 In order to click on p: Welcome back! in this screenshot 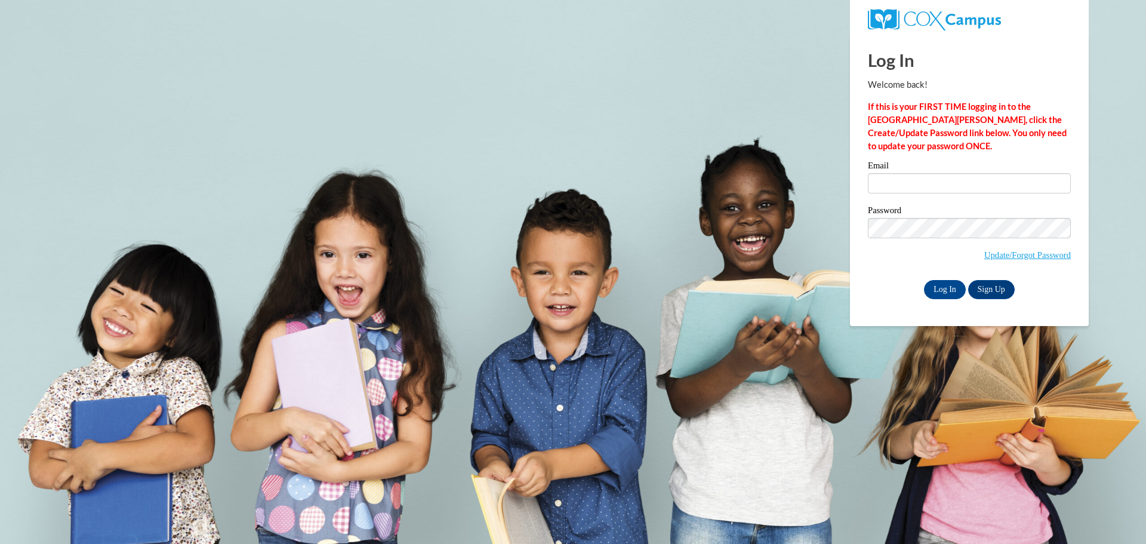, I will do `click(970, 85)`.